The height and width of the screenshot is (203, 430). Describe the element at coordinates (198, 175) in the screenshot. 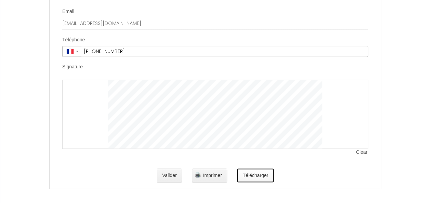

I see `img: printer.png` at that location.